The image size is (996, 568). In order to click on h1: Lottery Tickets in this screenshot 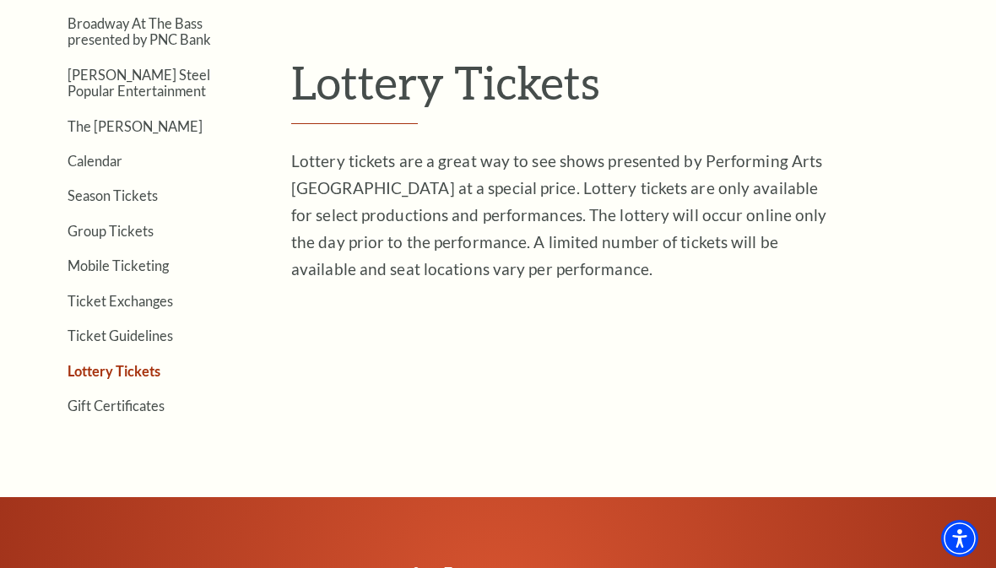, I will do `click(635, 89)`.